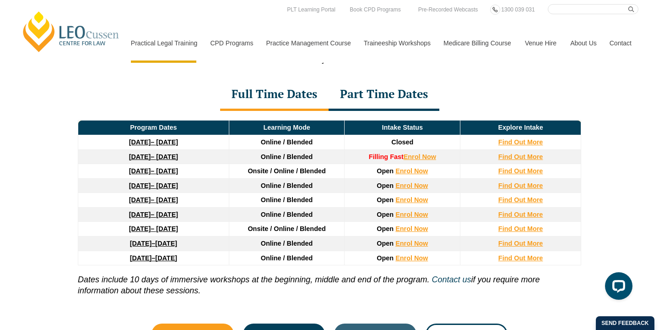 The height and width of the screenshot is (330, 659). Describe the element at coordinates (402, 142) in the screenshot. I see `span: Closed` at that location.